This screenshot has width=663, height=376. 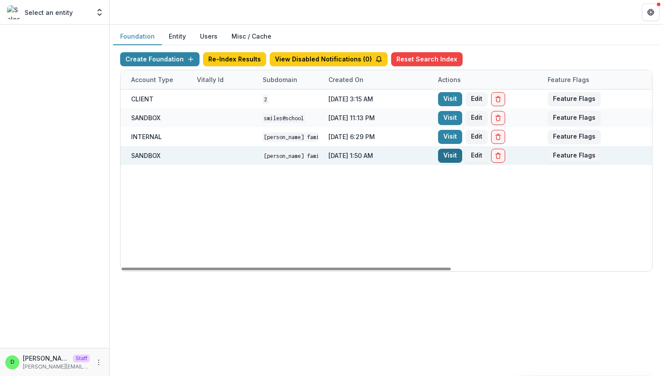 I want to click on button: Entity, so click(x=177, y=36).